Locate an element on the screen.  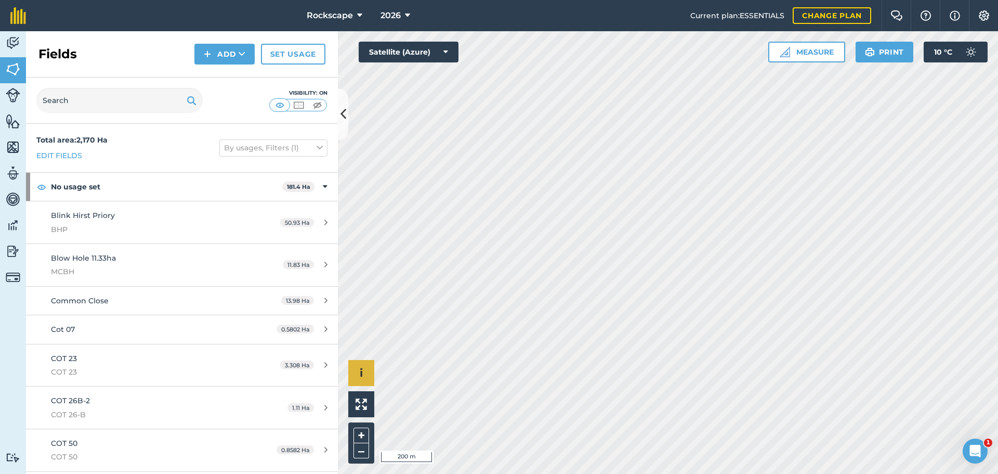
span: COT 26B-2 is located at coordinates (70, 400).